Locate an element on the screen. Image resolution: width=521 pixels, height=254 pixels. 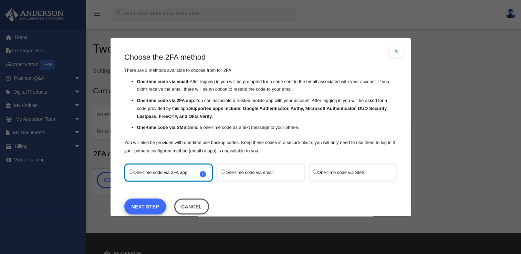
strong: One-time code via email: is located at coordinates (163, 81).